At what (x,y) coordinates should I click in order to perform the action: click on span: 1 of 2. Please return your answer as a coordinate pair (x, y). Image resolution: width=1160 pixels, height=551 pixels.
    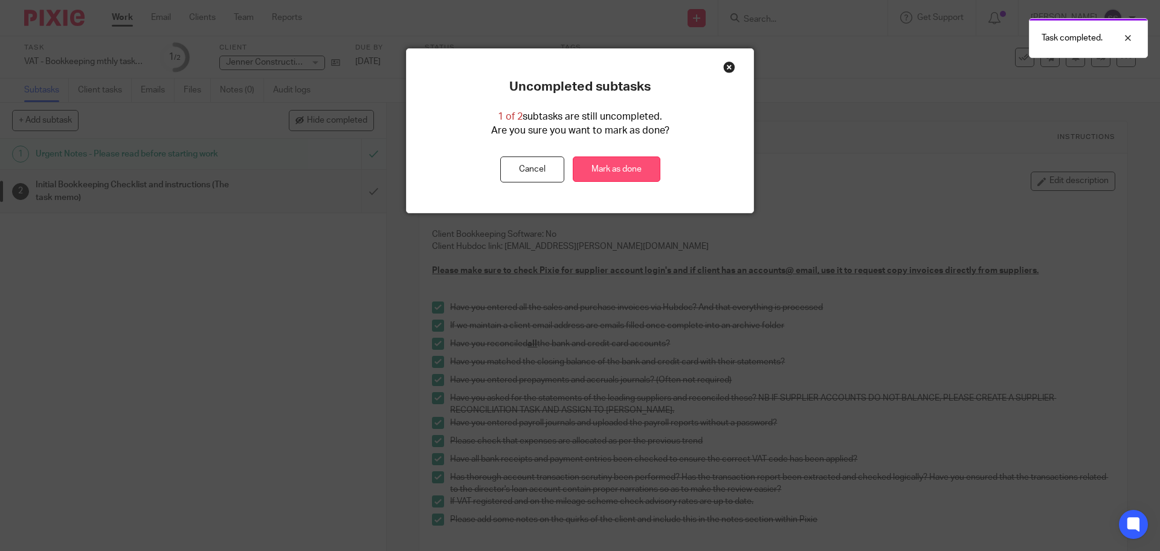
    Looking at the image, I should click on (510, 117).